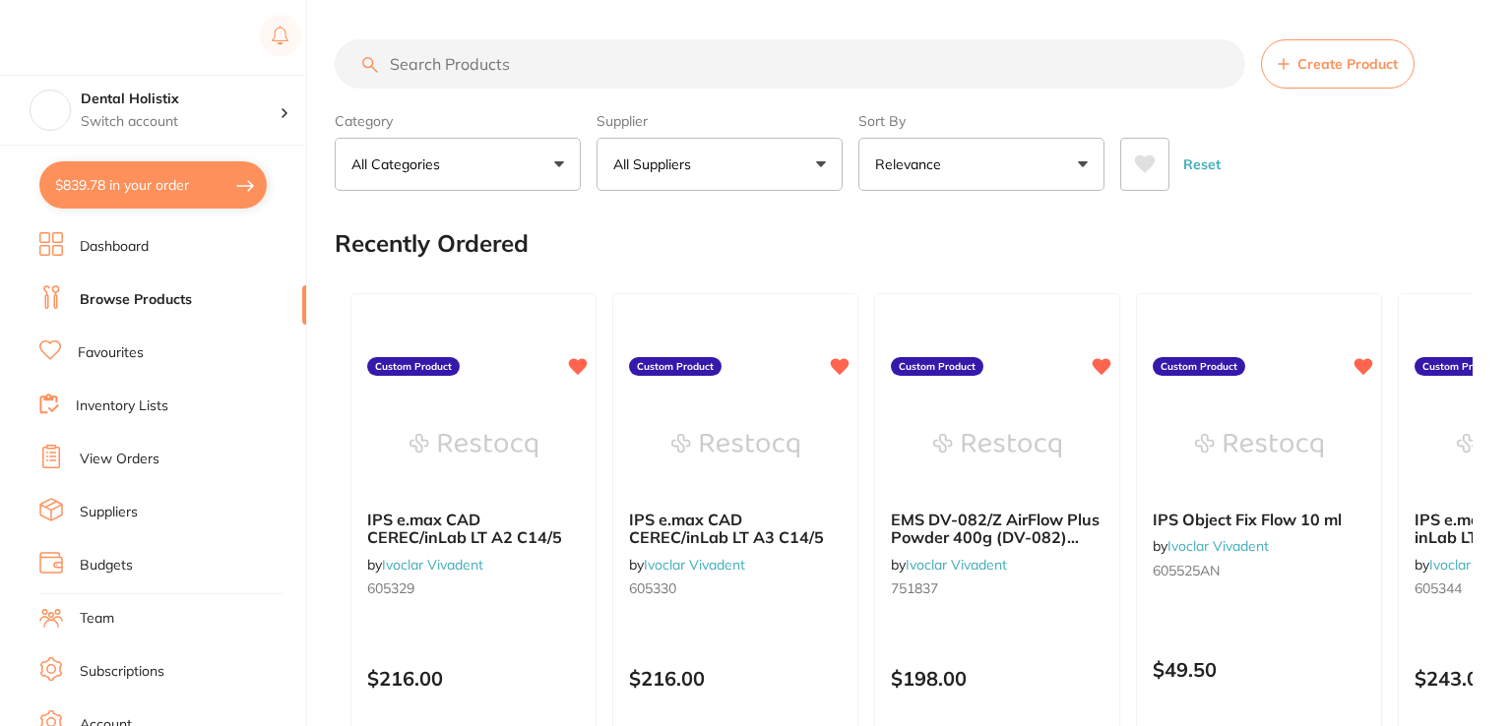 The image size is (1512, 726). I want to click on label: Category, so click(458, 121).